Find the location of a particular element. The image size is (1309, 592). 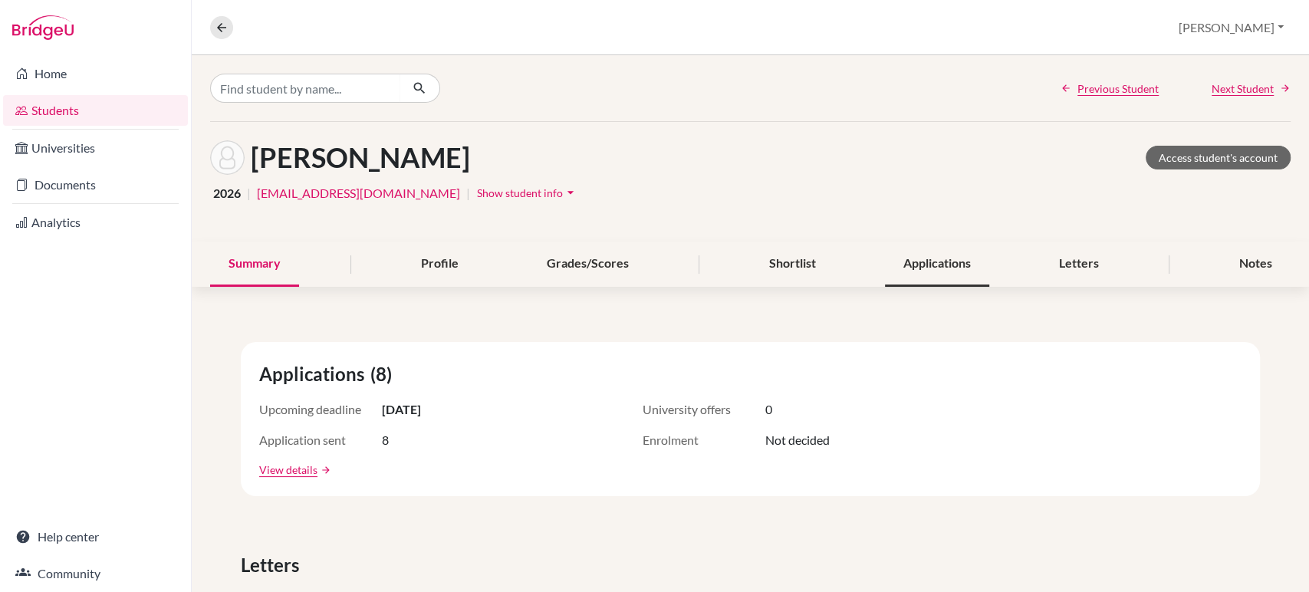

a: arrow_forward is located at coordinates (324, 470).